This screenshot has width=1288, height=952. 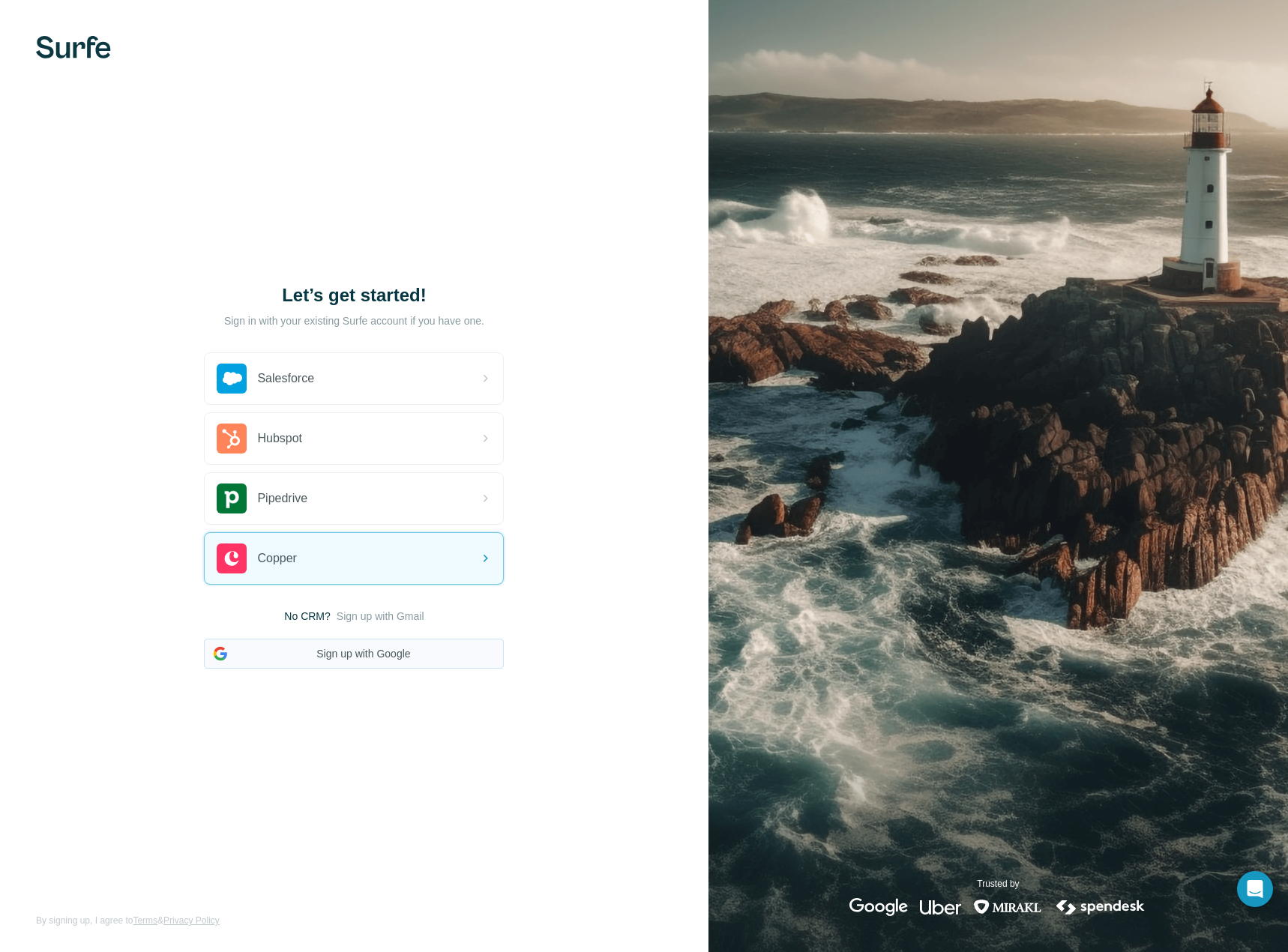 What do you see at coordinates (1101, 906) in the screenshot?
I see `img: spendesk's logo` at bounding box center [1101, 906].